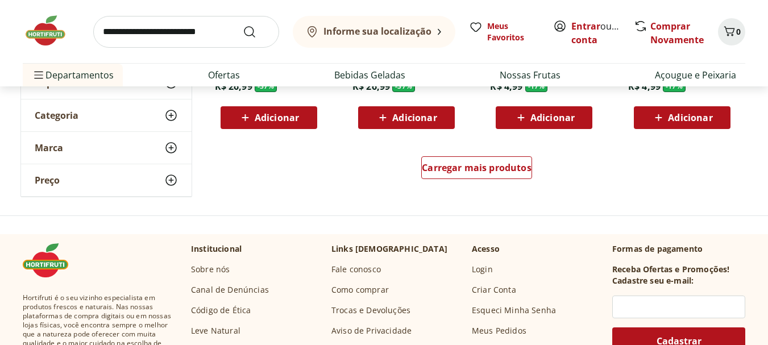 This screenshot has width=768, height=345. I want to click on button: Informe sua localização, so click(374, 32).